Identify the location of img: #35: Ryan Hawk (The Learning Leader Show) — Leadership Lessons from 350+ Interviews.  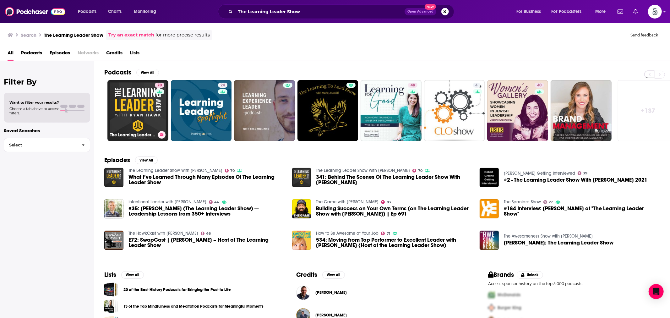
(114, 209).